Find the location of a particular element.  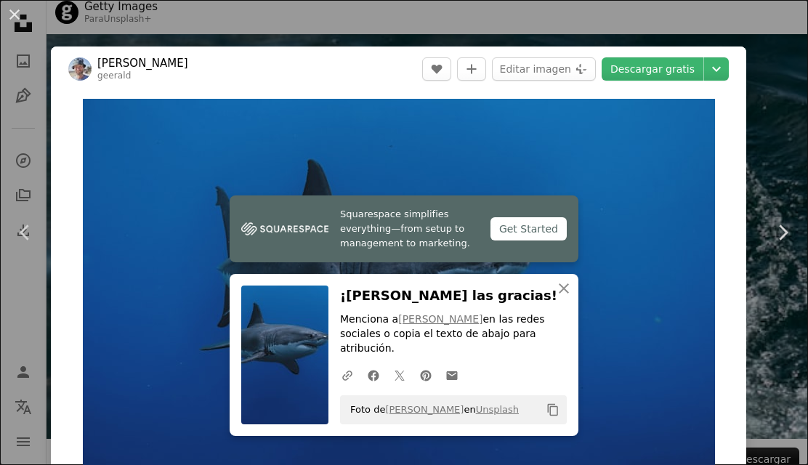

a: Siguiente is located at coordinates (782, 232).